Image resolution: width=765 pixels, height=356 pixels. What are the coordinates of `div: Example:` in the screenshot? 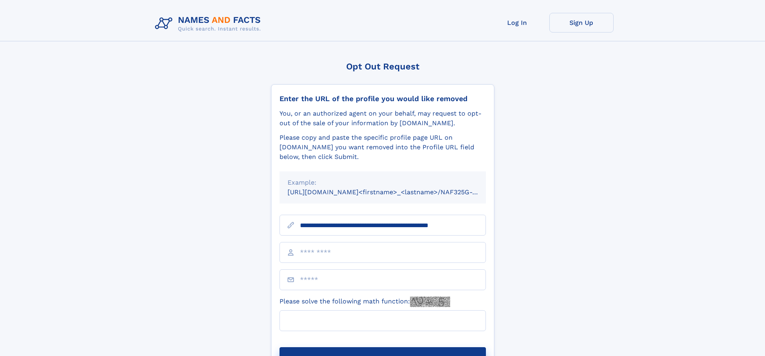 It's located at (383, 183).